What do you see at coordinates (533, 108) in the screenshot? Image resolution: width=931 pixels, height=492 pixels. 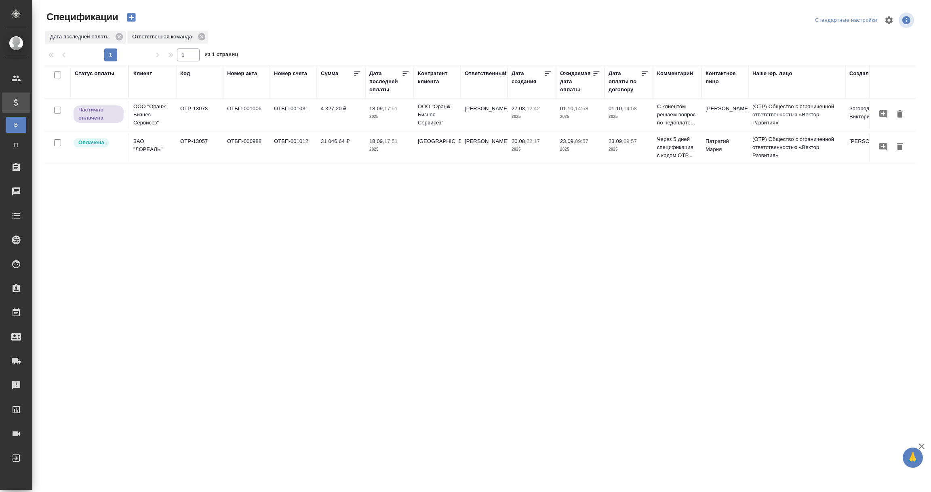 I see `p: 12:42` at bounding box center [533, 108].